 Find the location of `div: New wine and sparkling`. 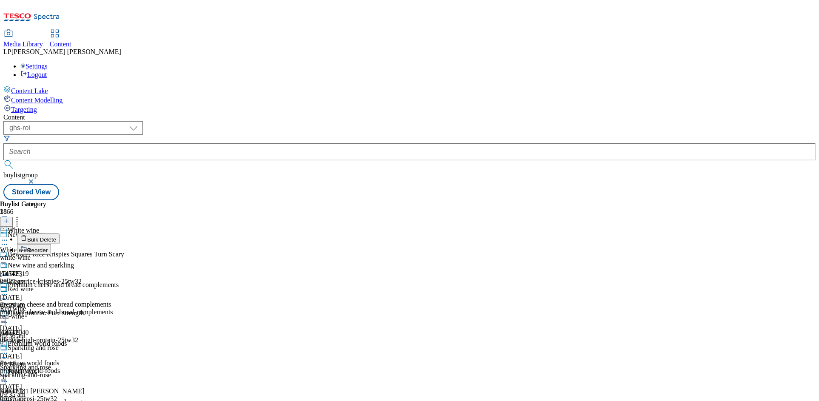

div: New wine and sparkling is located at coordinates (41, 265).